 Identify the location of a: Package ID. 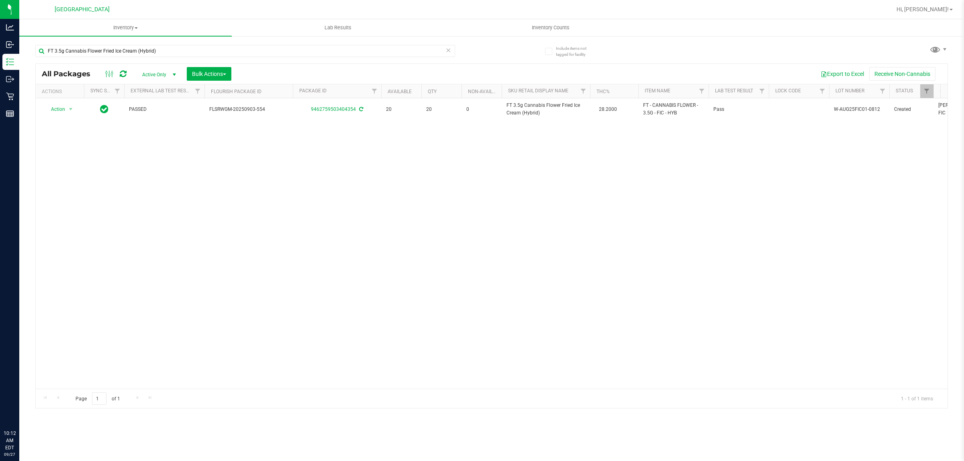
(313, 91).